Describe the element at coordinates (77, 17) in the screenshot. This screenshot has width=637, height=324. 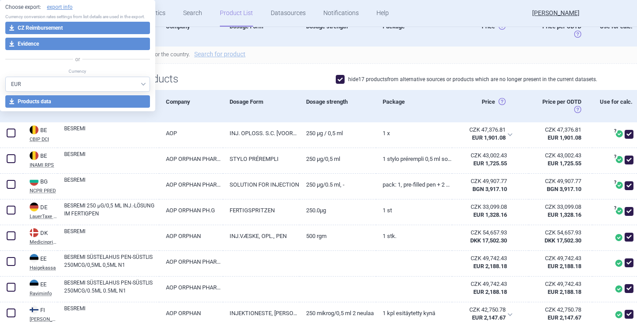
I see `p: Currency conversion rates settings from list details are used in the export.` at that location.